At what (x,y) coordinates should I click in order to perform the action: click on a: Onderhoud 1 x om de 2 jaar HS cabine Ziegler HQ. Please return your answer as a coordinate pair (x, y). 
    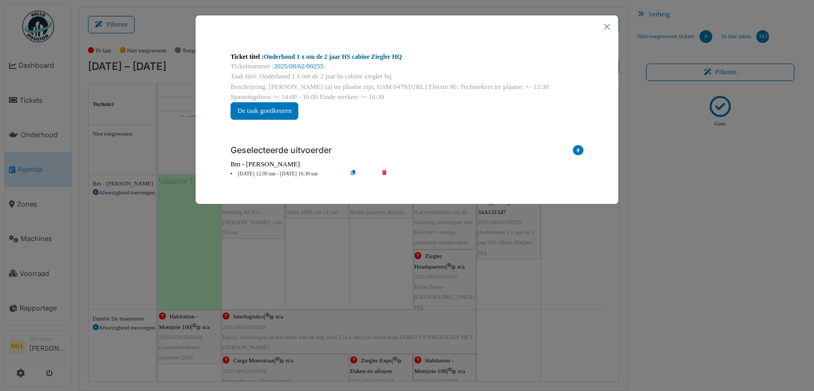
    Looking at the image, I should click on (332, 57).